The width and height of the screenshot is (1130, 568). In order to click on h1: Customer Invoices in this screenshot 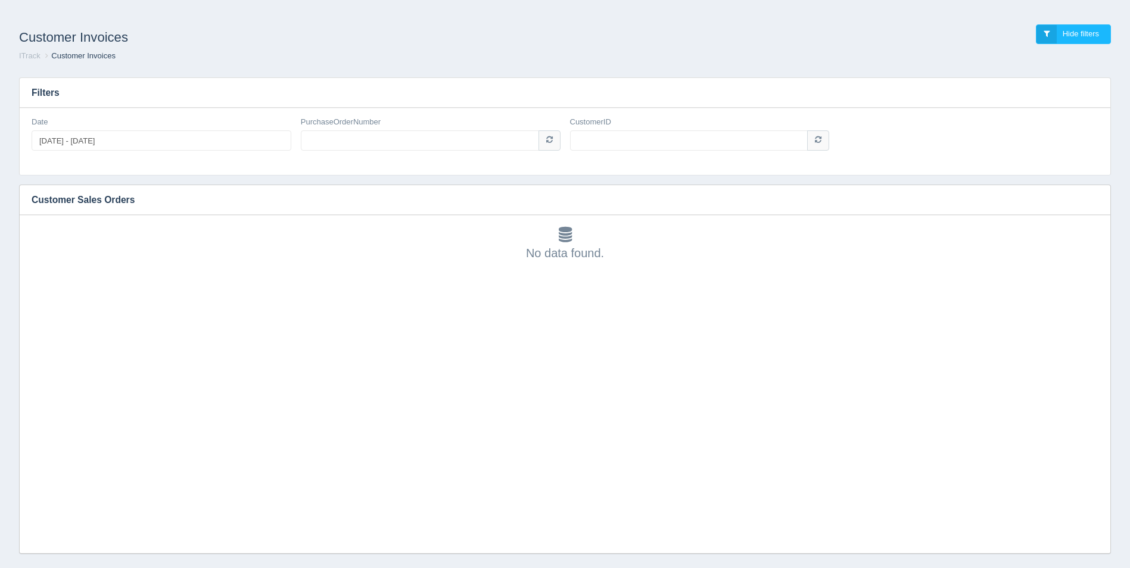, I will do `click(292, 38)`.